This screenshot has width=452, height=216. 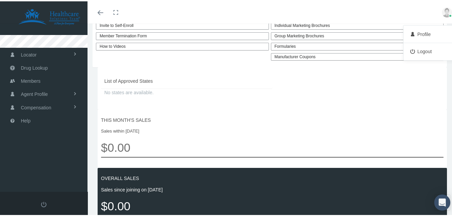 I want to click on span: Agent Profile, so click(x=34, y=93).